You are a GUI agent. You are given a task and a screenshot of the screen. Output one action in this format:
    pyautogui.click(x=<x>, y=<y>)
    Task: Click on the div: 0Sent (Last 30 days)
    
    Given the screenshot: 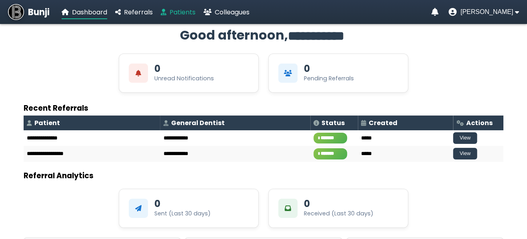 What is the action you would take?
    pyautogui.click(x=189, y=208)
    